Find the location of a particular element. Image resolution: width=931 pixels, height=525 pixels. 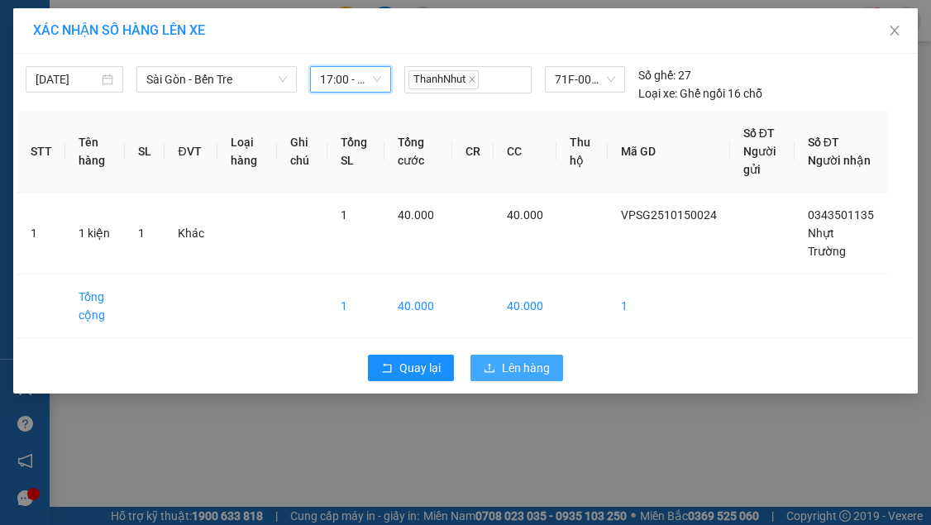

img: logo.jpg is located at coordinates (37, 37).